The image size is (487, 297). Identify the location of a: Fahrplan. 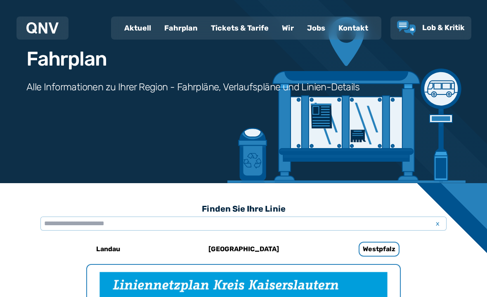
(181, 28).